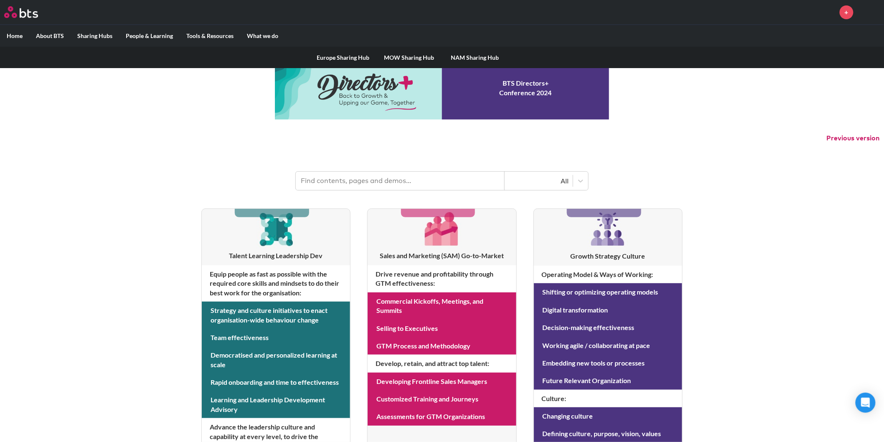  Describe the element at coordinates (50, 36) in the screenshot. I see `label: About BTS` at that location.